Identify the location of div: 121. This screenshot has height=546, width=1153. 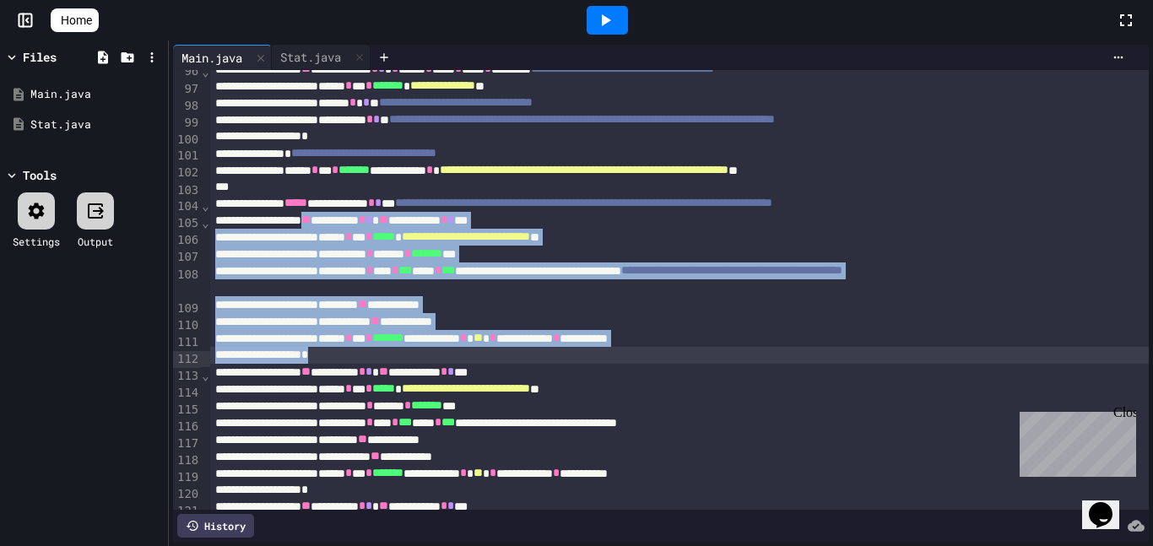
(187, 512).